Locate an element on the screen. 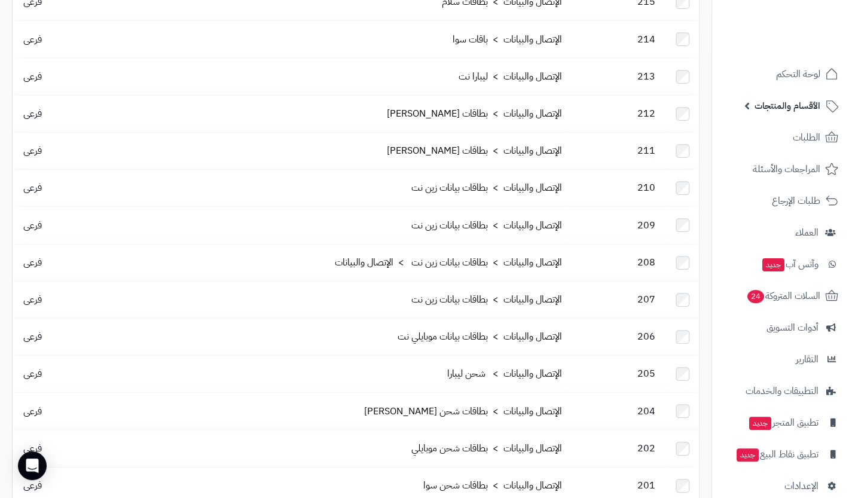 This screenshot has width=852, height=498. span: التطبيقات والخدمات is located at coordinates (782, 391).